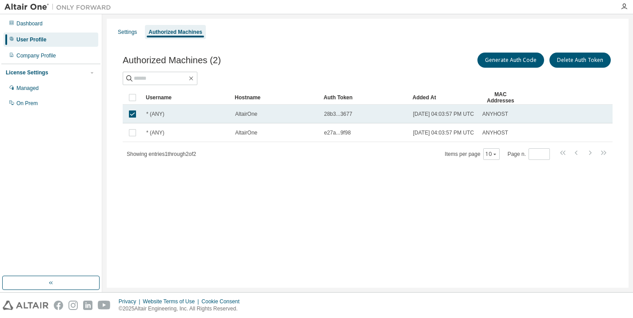 The image size is (633, 318). What do you see at coordinates (472, 154) in the screenshot?
I see `span: Items per page` at bounding box center [472, 154].